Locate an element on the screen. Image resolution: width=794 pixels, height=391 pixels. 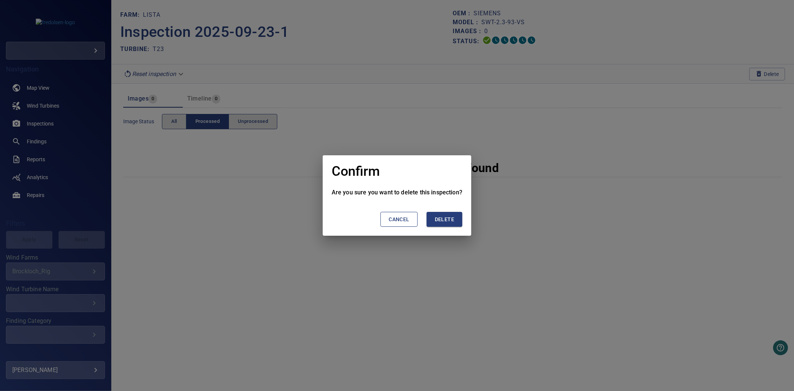
span: Cancel is located at coordinates (399, 219).